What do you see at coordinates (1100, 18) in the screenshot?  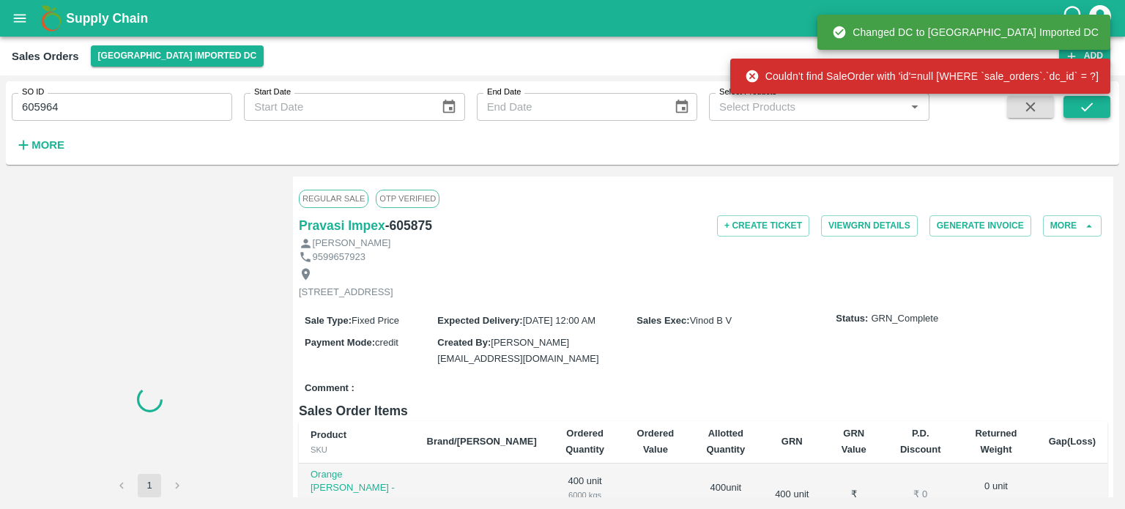 I see `div: account of current user` at bounding box center [1100, 18].